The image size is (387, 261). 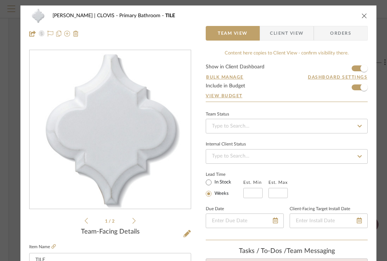 What do you see at coordinates (225, 188) in the screenshot?
I see `mat-radio-group: Select item type` at bounding box center [225, 188].